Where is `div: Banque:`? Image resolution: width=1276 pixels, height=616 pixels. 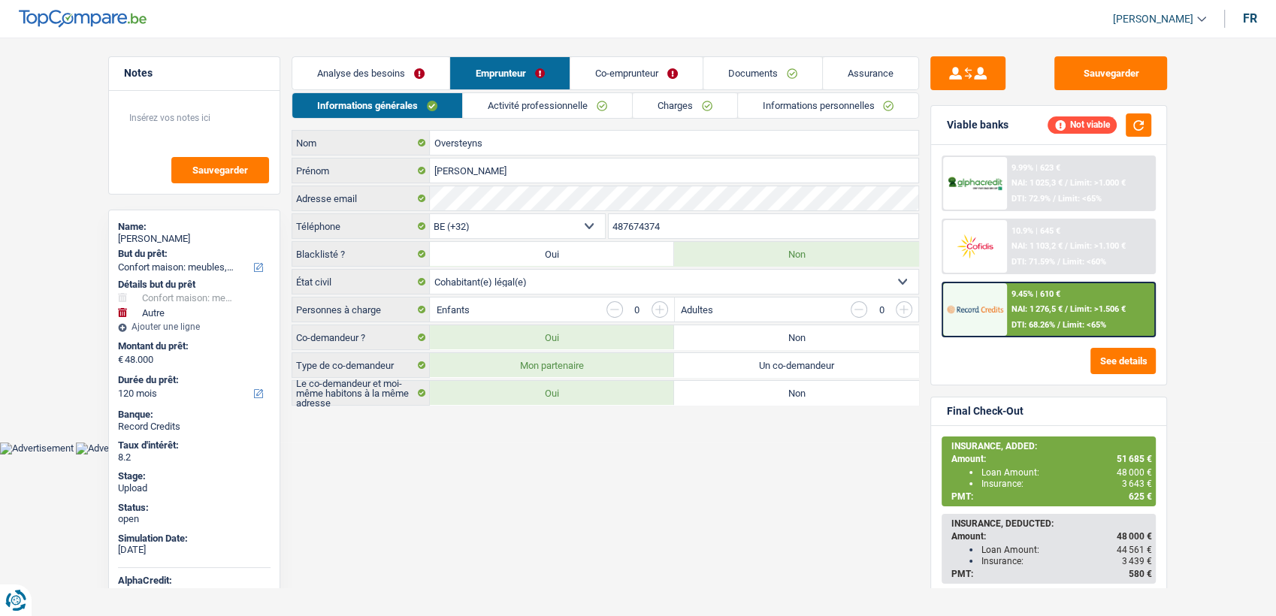
div: Banque: is located at coordinates (194, 415).